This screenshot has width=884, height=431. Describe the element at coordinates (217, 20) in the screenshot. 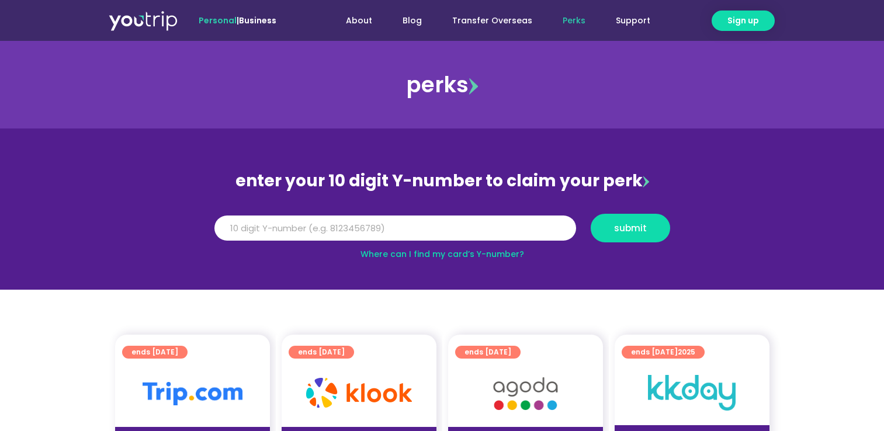

I see `span: Personal` at that location.